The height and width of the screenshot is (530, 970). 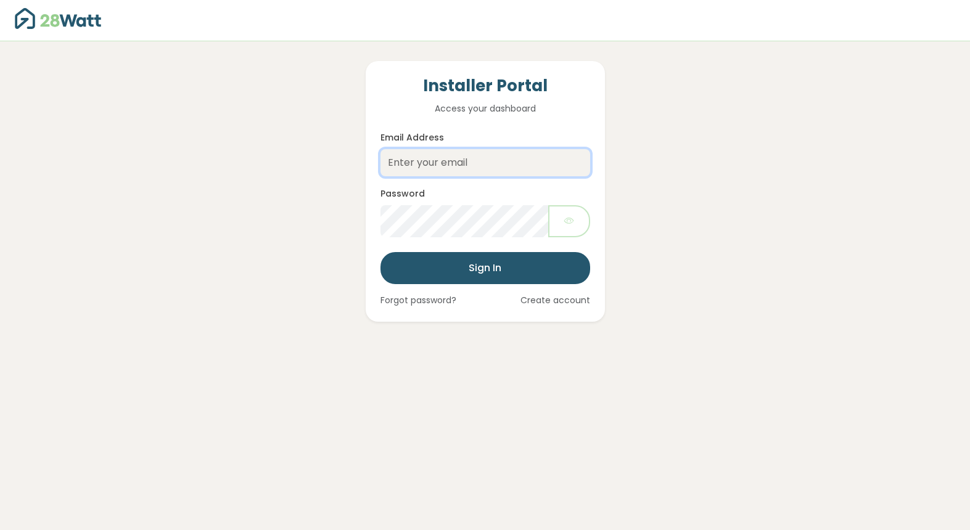 What do you see at coordinates (403, 194) in the screenshot?
I see `label: Password` at bounding box center [403, 194].